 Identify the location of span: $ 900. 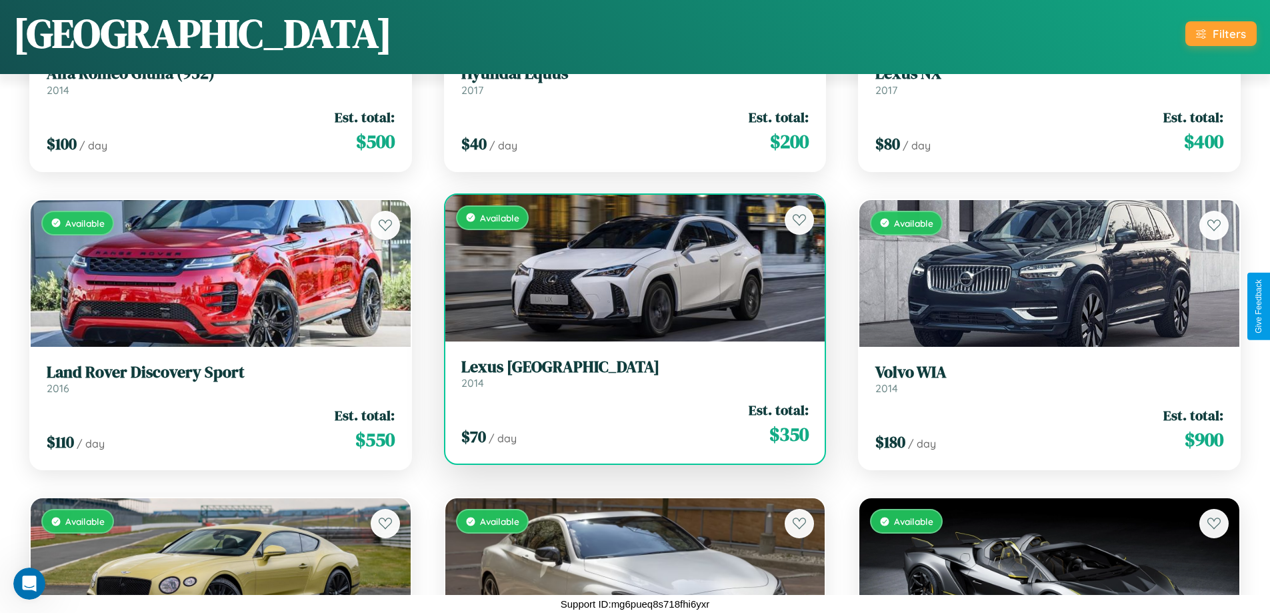
(1204, 439).